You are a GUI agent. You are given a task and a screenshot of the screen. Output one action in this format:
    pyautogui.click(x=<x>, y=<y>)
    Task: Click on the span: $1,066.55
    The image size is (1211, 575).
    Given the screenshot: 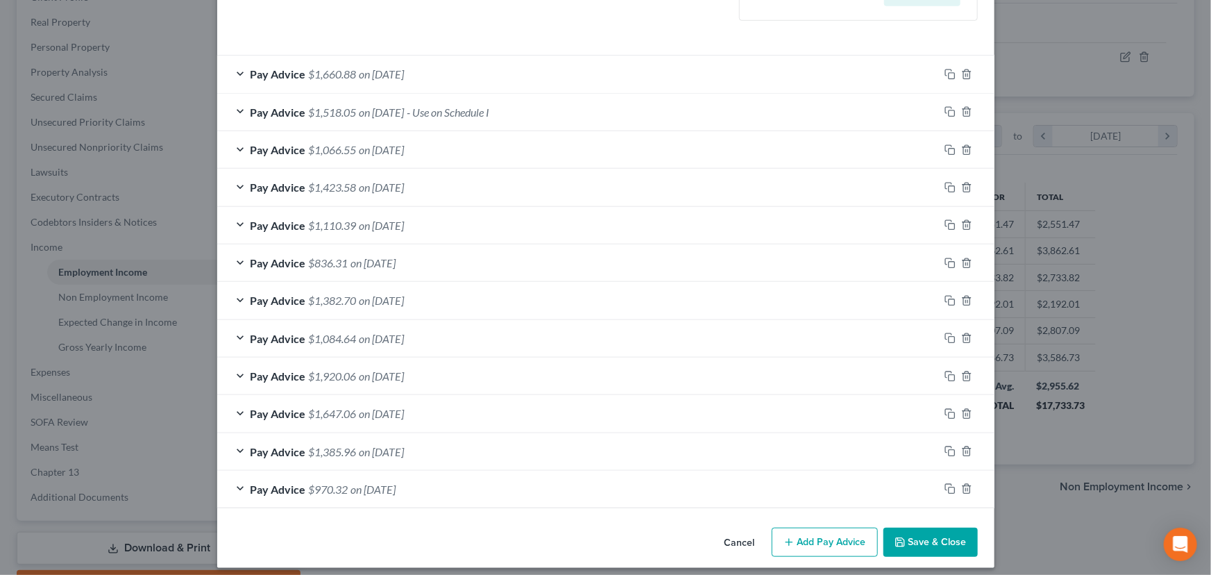 What is the action you would take?
    pyautogui.click(x=332, y=149)
    